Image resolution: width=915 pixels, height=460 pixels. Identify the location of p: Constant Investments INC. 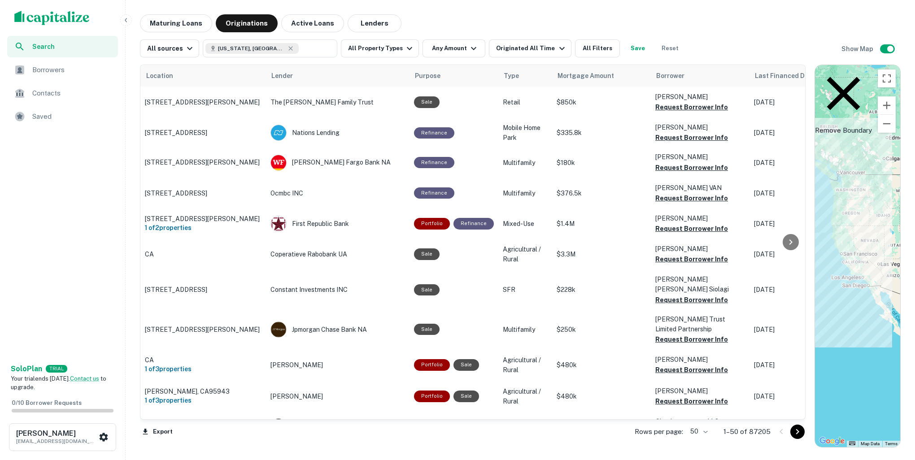
(338, 290).